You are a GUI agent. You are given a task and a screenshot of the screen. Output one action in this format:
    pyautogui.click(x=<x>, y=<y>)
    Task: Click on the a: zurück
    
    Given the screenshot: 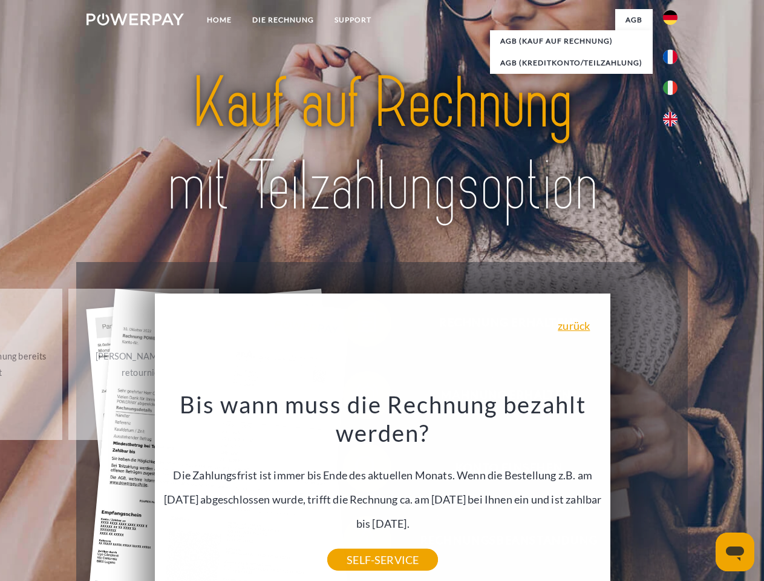 What is the action you would take?
    pyautogui.click(x=573, y=325)
    